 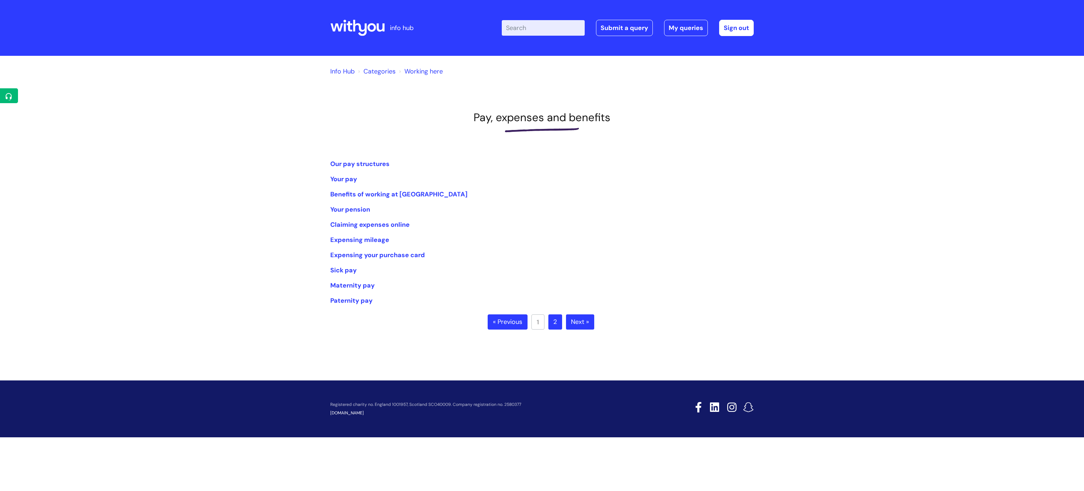 What do you see at coordinates (352, 300) in the screenshot?
I see `a: Paternity pay` at bounding box center [352, 300].